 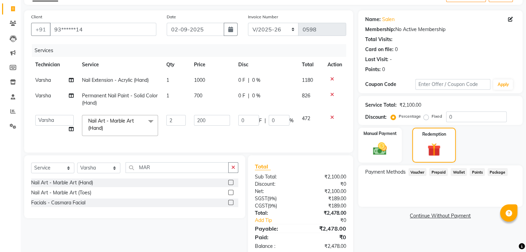 What do you see at coordinates (103, 29) in the screenshot?
I see `input: Search by Name/Mobile/Email/Code` at bounding box center [103, 29].